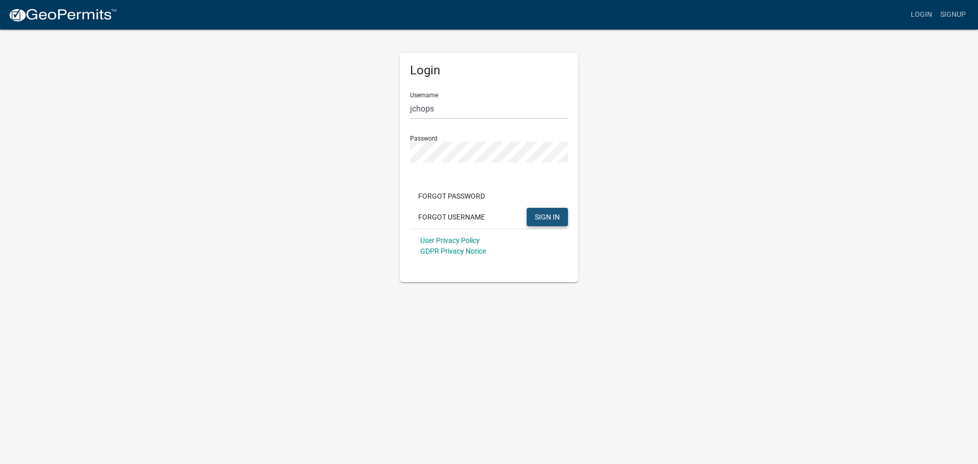  What do you see at coordinates (547, 217) in the screenshot?
I see `button: SIGN IN` at bounding box center [547, 217].